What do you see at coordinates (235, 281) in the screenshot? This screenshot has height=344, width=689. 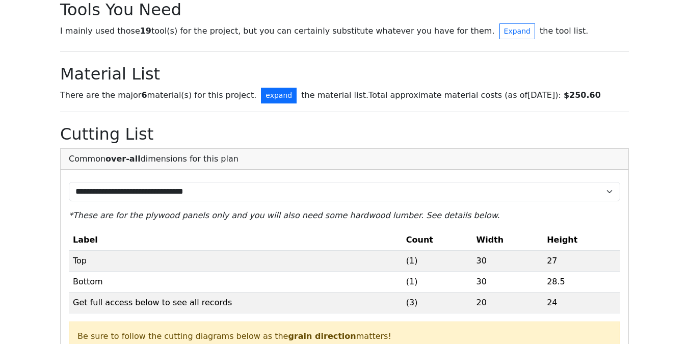 I see `td: Bottom` at bounding box center [235, 281].